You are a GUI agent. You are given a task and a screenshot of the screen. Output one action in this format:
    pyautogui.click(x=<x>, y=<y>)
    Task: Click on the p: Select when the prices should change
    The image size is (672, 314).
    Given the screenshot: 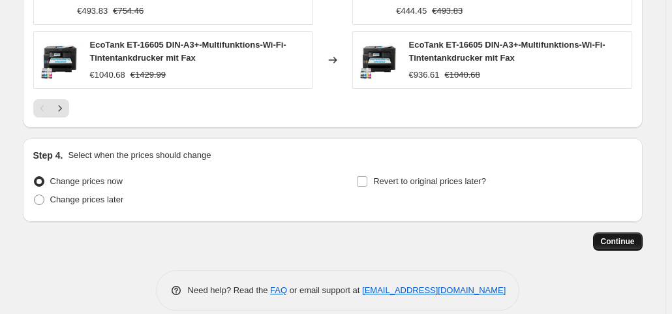 What is the action you would take?
    pyautogui.click(x=139, y=155)
    